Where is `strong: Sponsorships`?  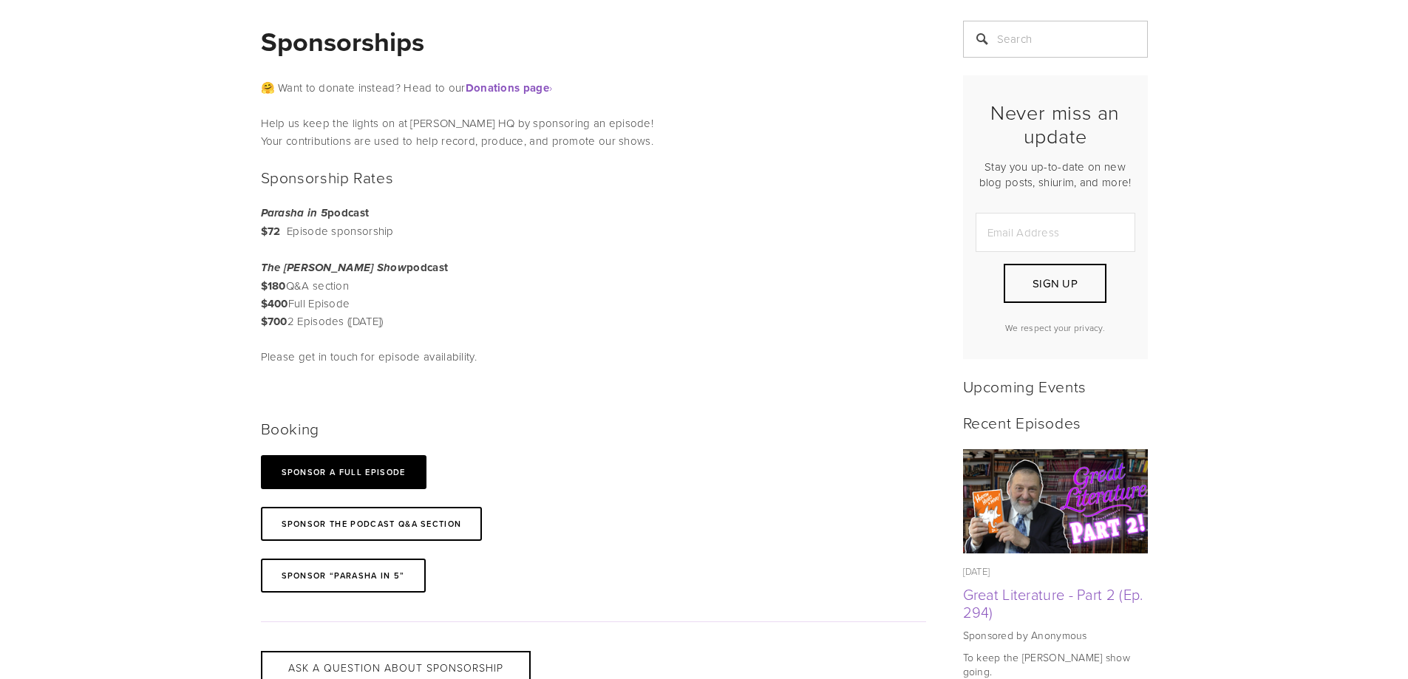 strong: Sponsorships is located at coordinates (342, 41).